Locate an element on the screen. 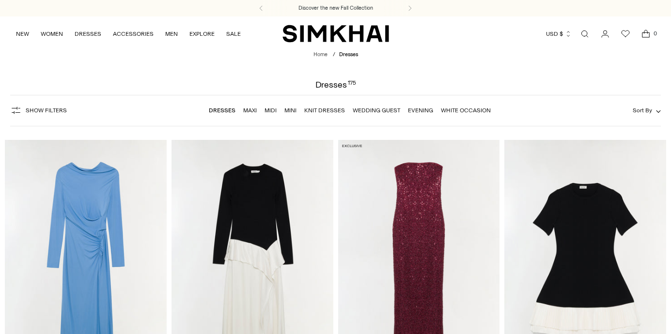 This screenshot has width=671, height=334. h3: Discover the new Fall Collection is located at coordinates (336, 8).